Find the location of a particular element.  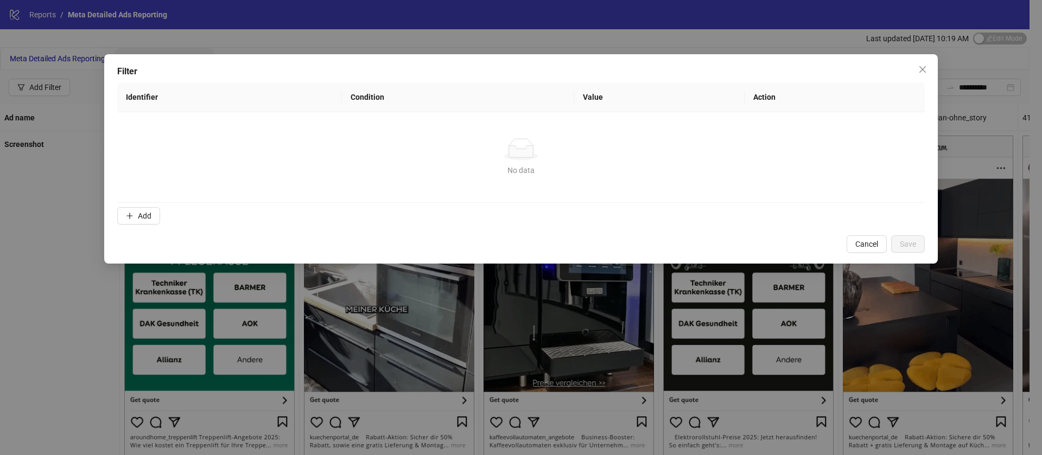

span: Cancel is located at coordinates (867, 244).